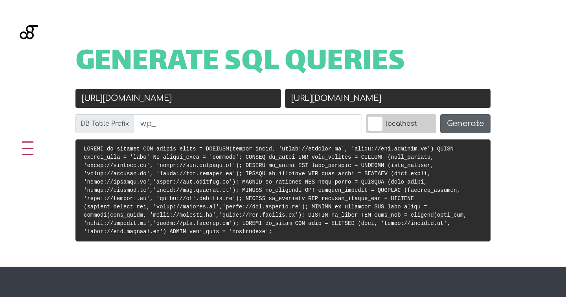 This screenshot has height=297, width=566. I want to click on input: New URL, so click(388, 98).